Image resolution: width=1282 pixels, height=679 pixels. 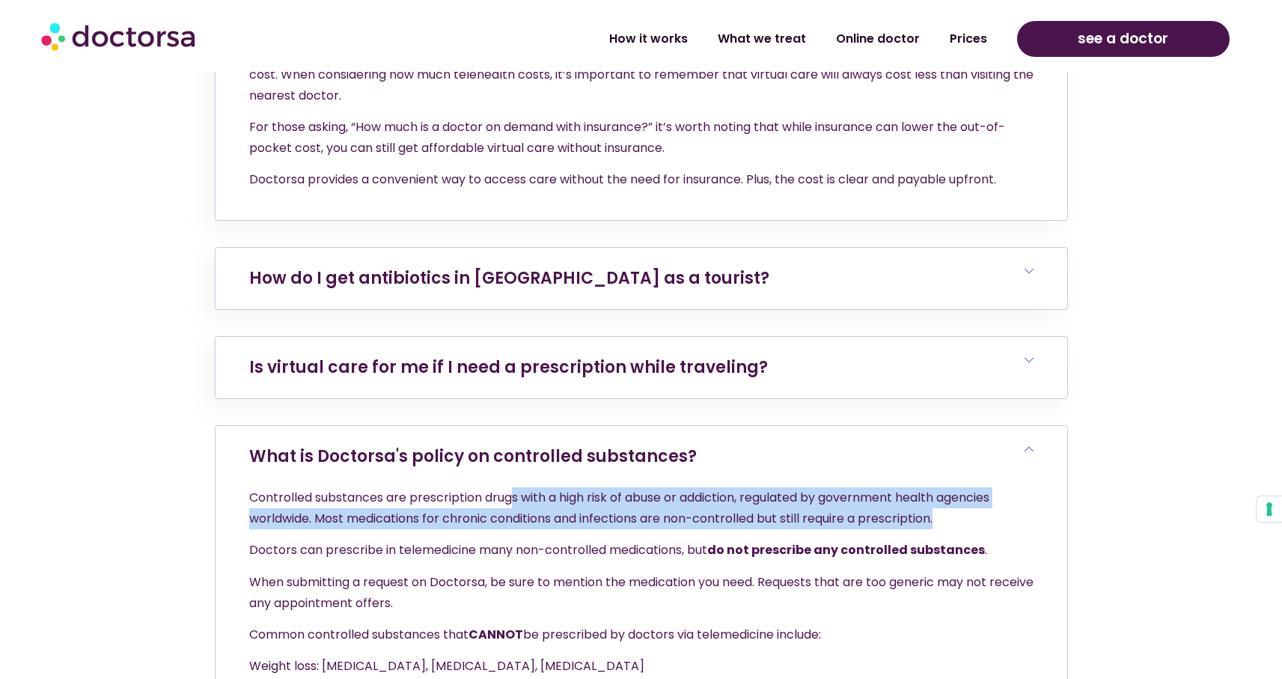 I want to click on h6: What is Doctorsa's policy on controlled substances?, so click(x=642, y=457).